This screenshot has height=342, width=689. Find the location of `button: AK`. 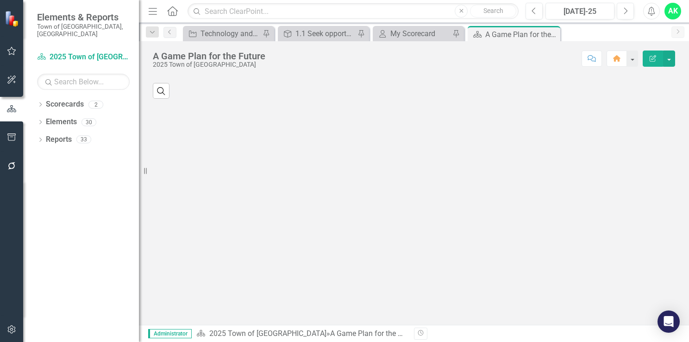

button: AK is located at coordinates (673, 11).